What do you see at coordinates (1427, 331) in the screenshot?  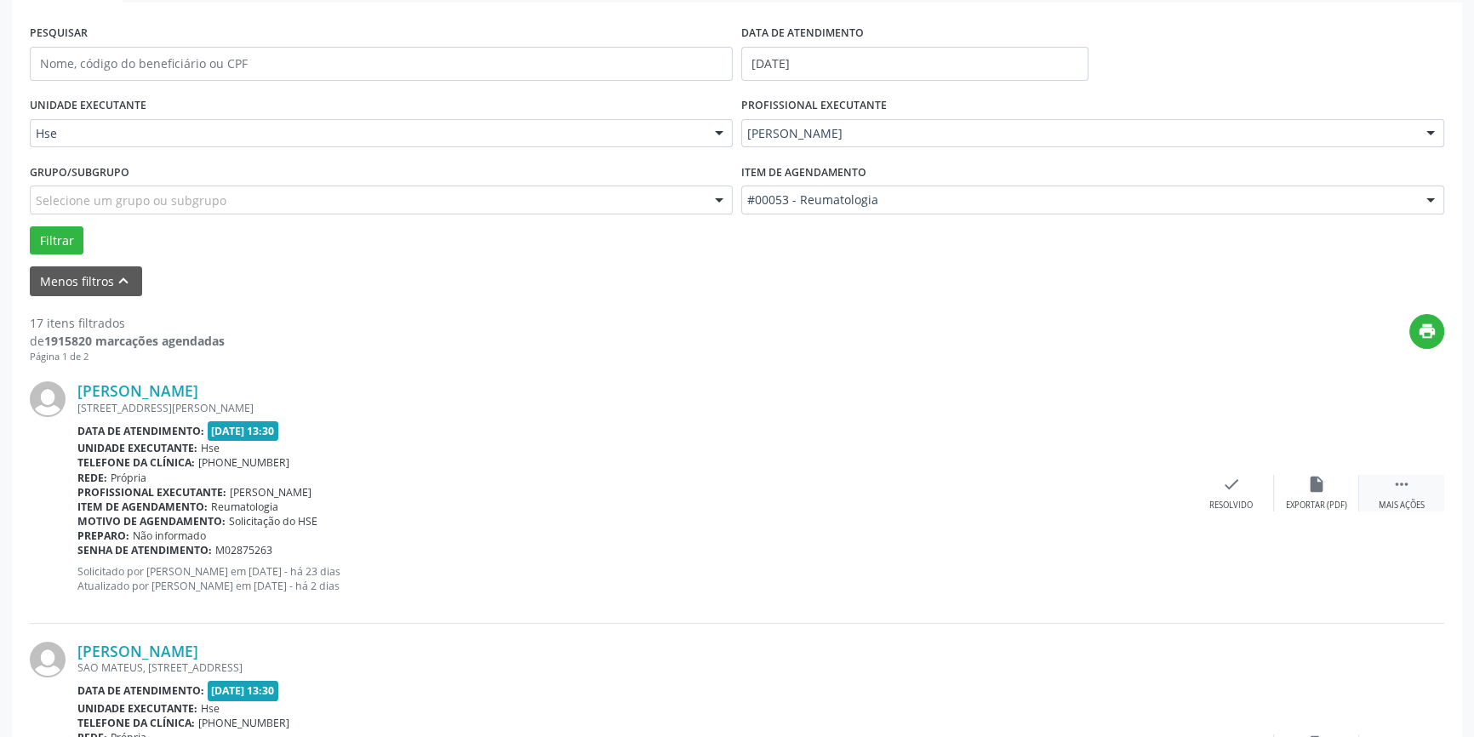 I see `i: print` at bounding box center [1427, 331].